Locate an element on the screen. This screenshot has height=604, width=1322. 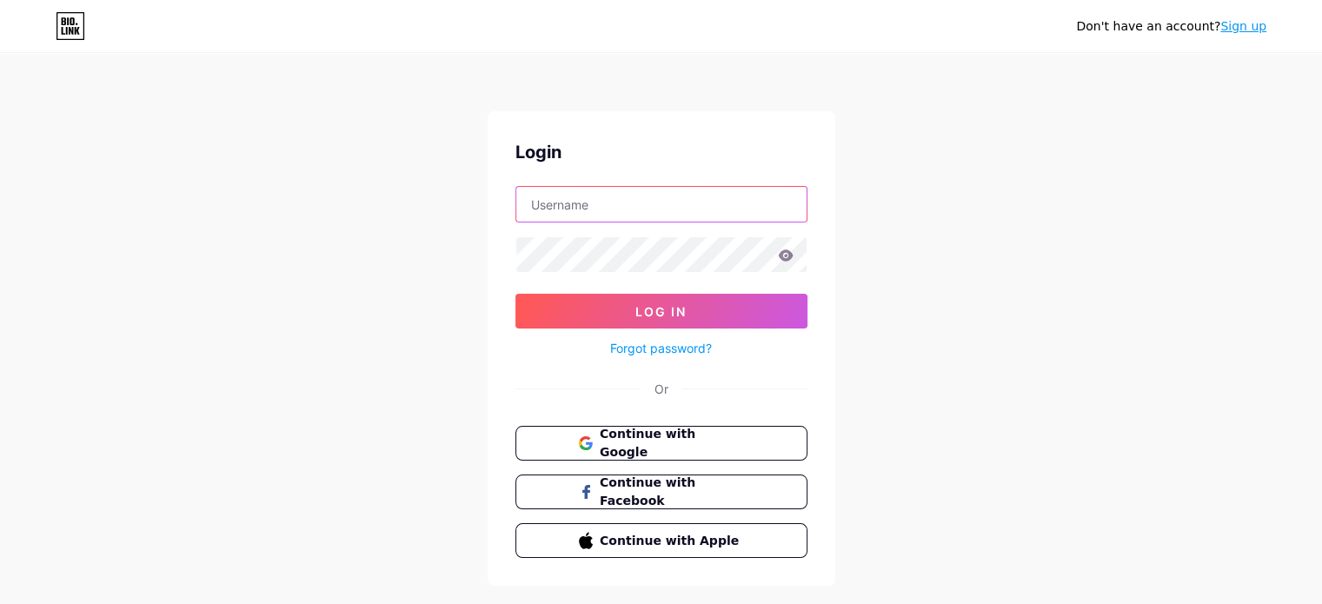
a: Forgot password? is located at coordinates (661, 348).